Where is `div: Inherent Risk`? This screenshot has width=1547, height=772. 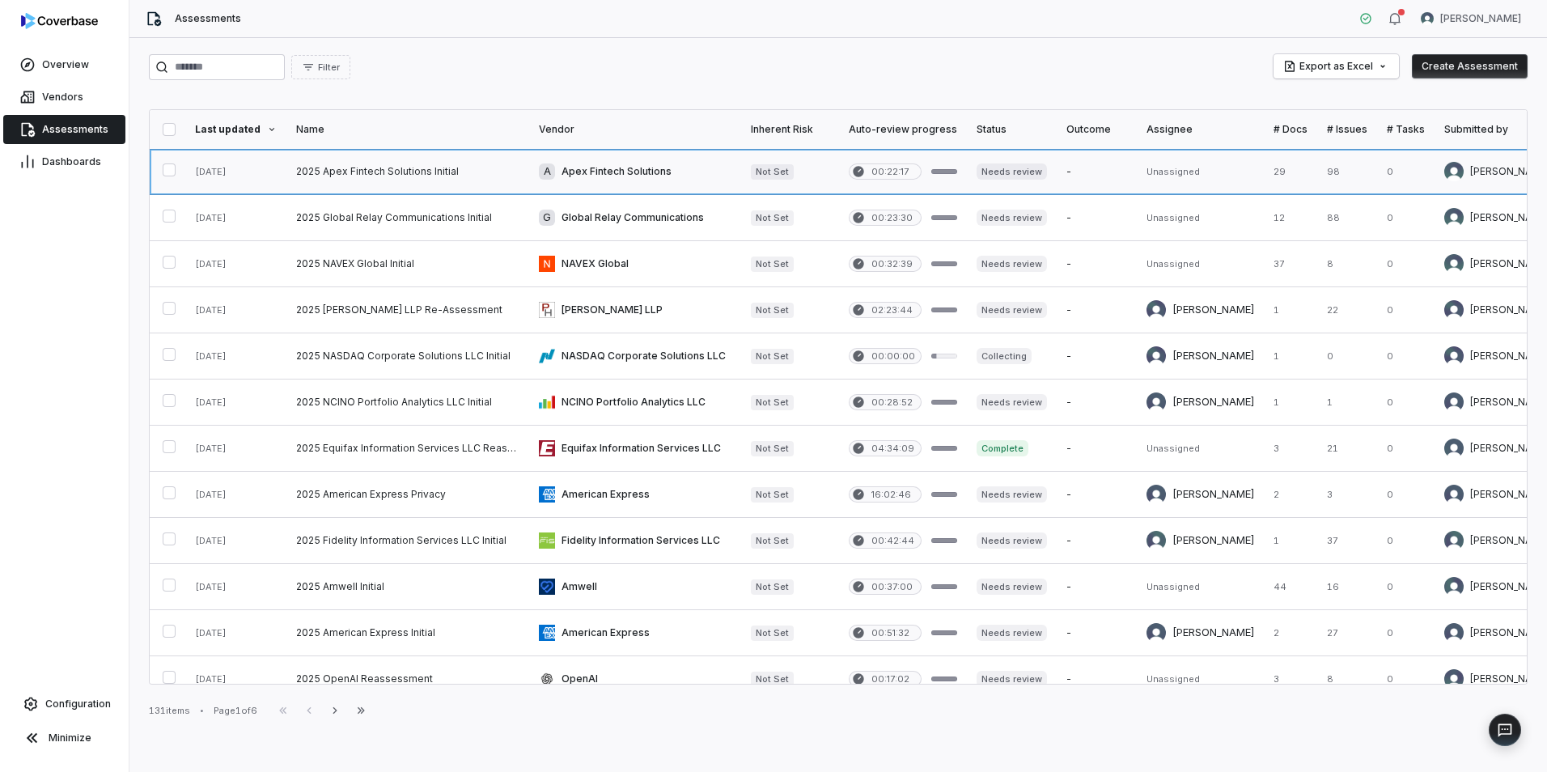
div: Inherent Risk is located at coordinates (790, 129).